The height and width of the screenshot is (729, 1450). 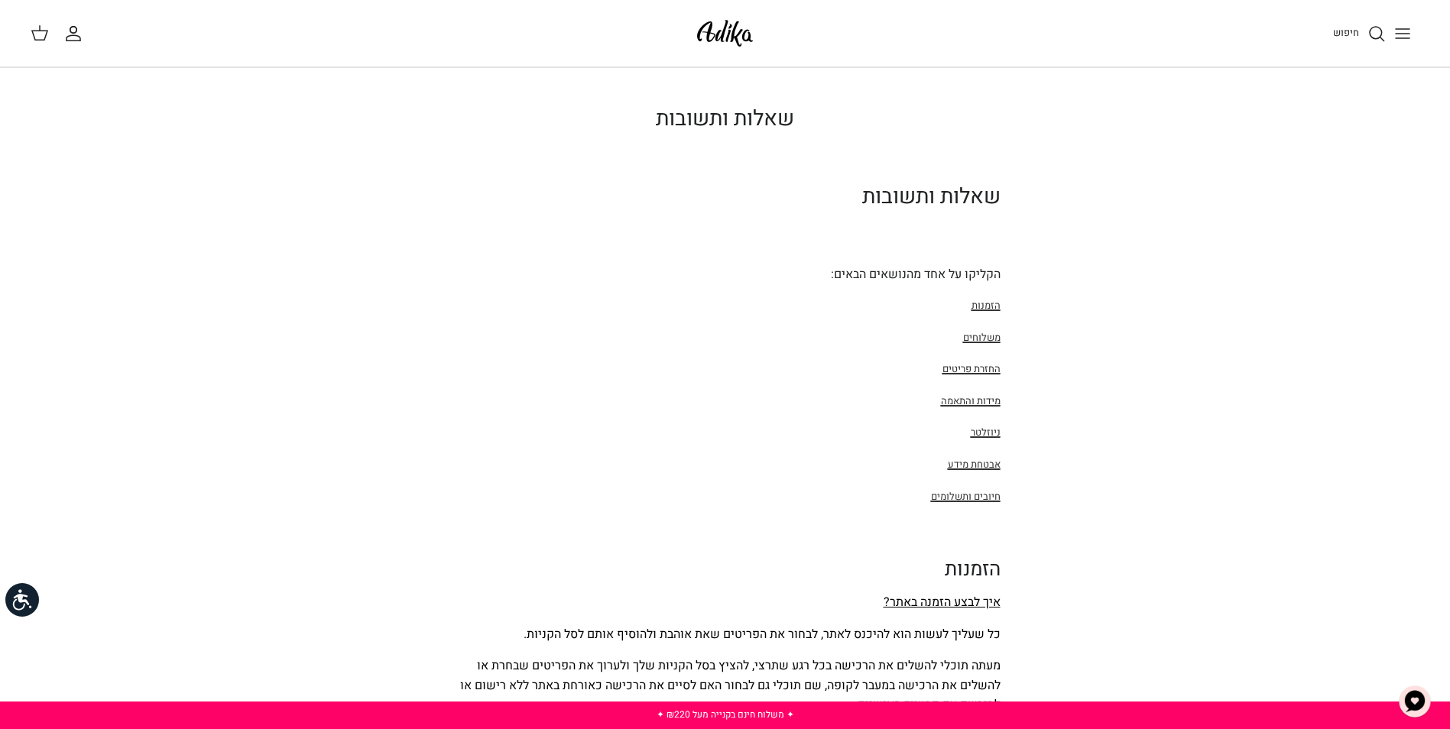 What do you see at coordinates (971, 368) in the screenshot?
I see `a: החזרת פריטים` at bounding box center [971, 368].